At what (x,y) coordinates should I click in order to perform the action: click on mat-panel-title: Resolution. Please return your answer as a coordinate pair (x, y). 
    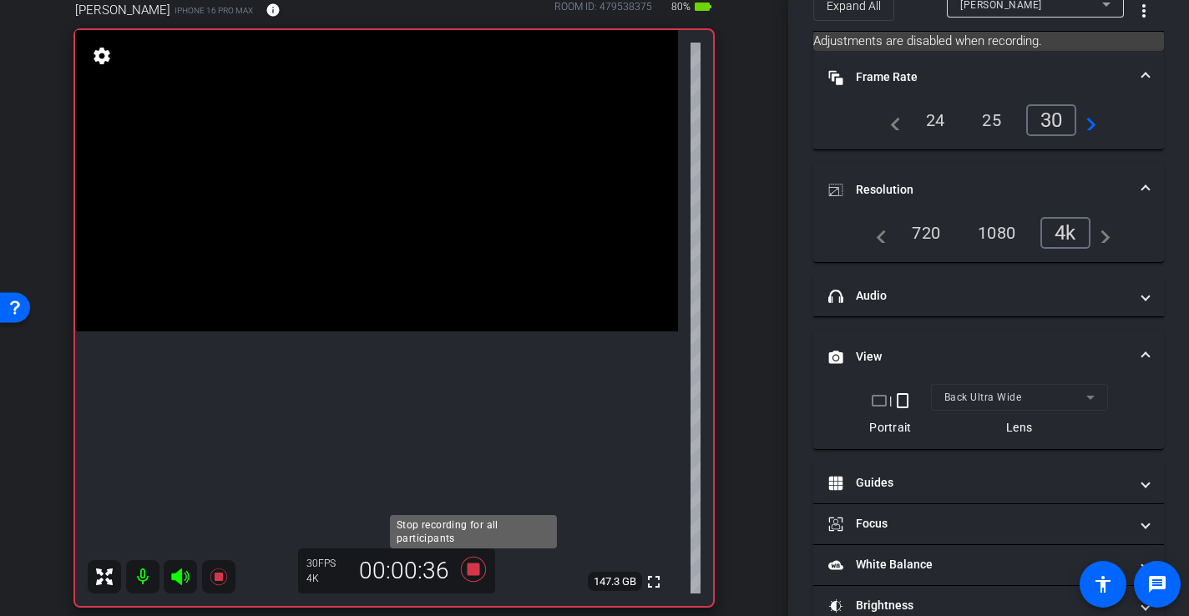
    Looking at the image, I should click on (979, 190).